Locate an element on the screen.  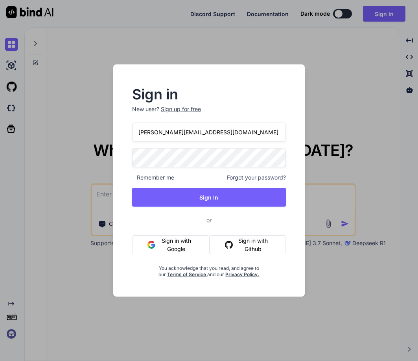
button: Sign in with Google is located at coordinates (171, 245).